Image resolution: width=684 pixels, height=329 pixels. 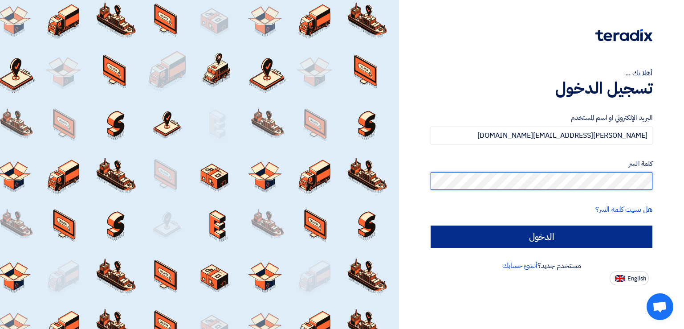 What do you see at coordinates (620, 278) in the screenshot?
I see `img: en-US.png` at bounding box center [620, 278].